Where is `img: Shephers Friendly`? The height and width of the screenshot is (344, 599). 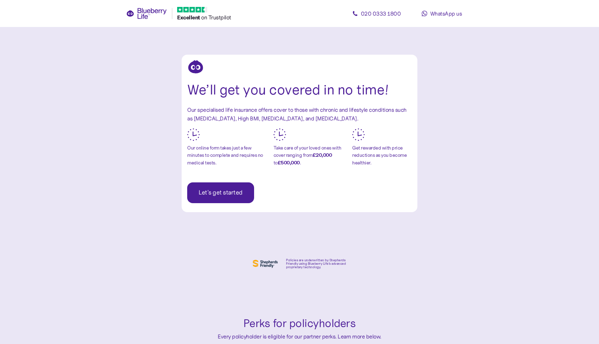
img: Shephers Friendly is located at coordinates (265, 264).